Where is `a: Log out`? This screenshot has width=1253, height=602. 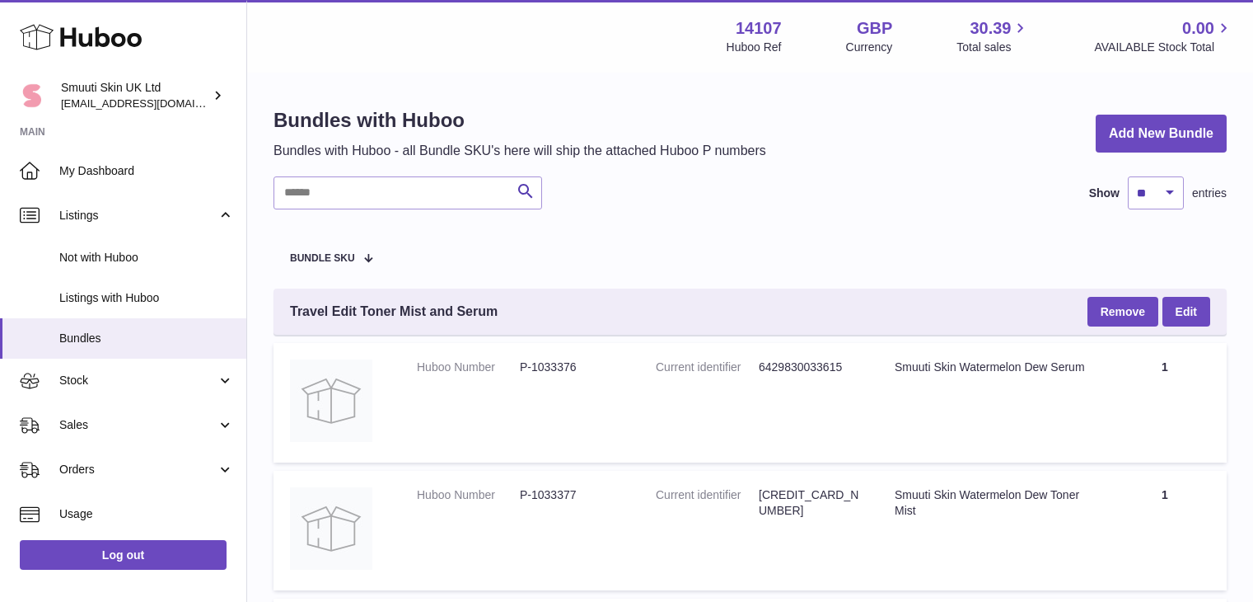 a: Log out is located at coordinates (123, 555).